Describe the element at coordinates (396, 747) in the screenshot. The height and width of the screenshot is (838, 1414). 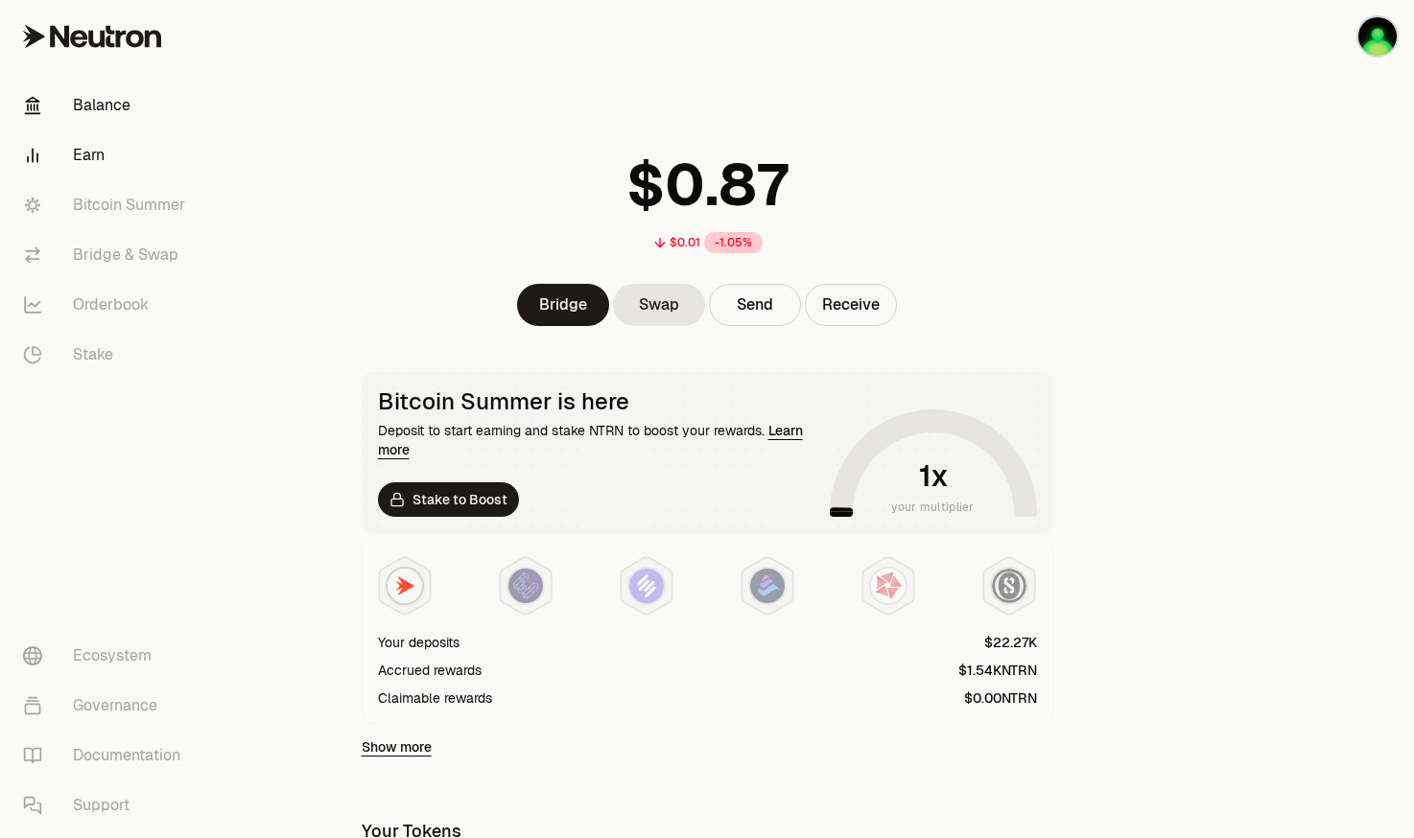
I see `a: Show more` at that location.